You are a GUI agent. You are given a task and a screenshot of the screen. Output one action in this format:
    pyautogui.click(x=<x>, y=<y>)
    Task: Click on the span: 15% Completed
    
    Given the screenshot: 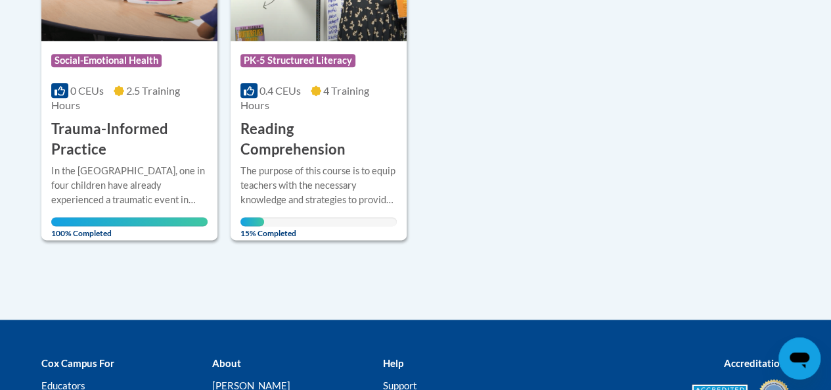 What is the action you would take?
    pyautogui.click(x=252, y=227)
    